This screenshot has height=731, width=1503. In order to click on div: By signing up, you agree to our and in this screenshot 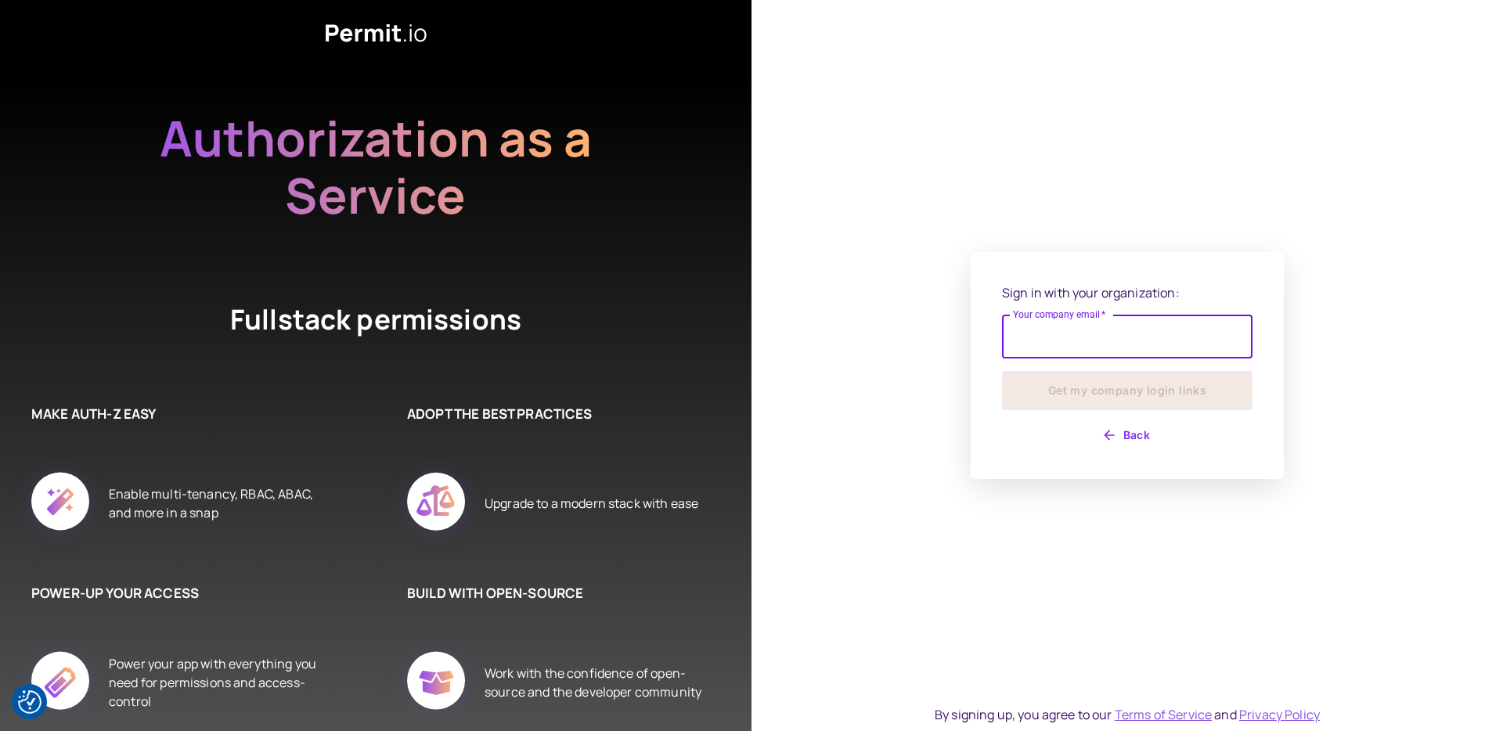, I will do `click(1127, 715)`.